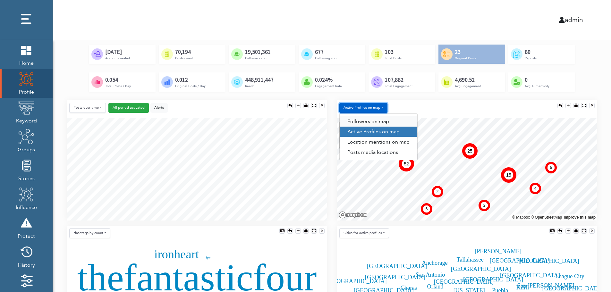 The height and width of the screenshot is (292, 611). Describe the element at coordinates (327, 58) in the screenshot. I see `div: Following count` at that location.